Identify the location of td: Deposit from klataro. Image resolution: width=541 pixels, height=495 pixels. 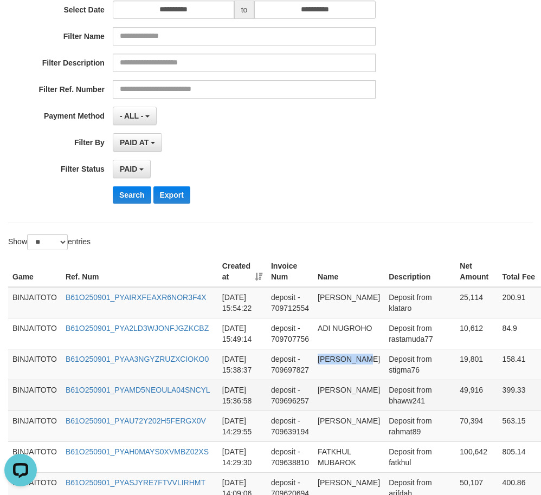
(419, 303).